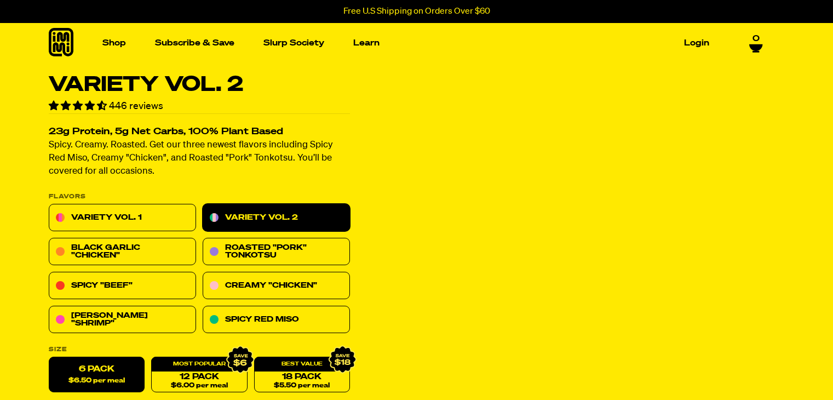 Image resolution: width=833 pixels, height=400 pixels. Describe the element at coordinates (96, 381) in the screenshot. I see `span: $6.50 per meal` at that location.